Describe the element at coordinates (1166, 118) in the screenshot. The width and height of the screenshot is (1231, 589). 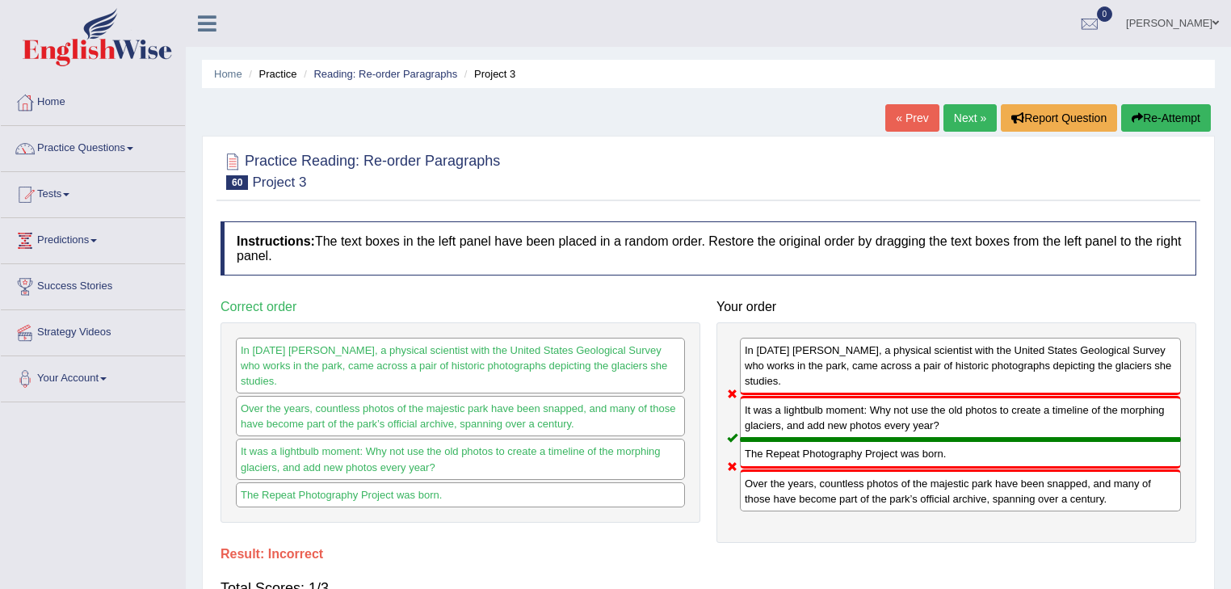
I see `button: Re-Attempt` at that location.